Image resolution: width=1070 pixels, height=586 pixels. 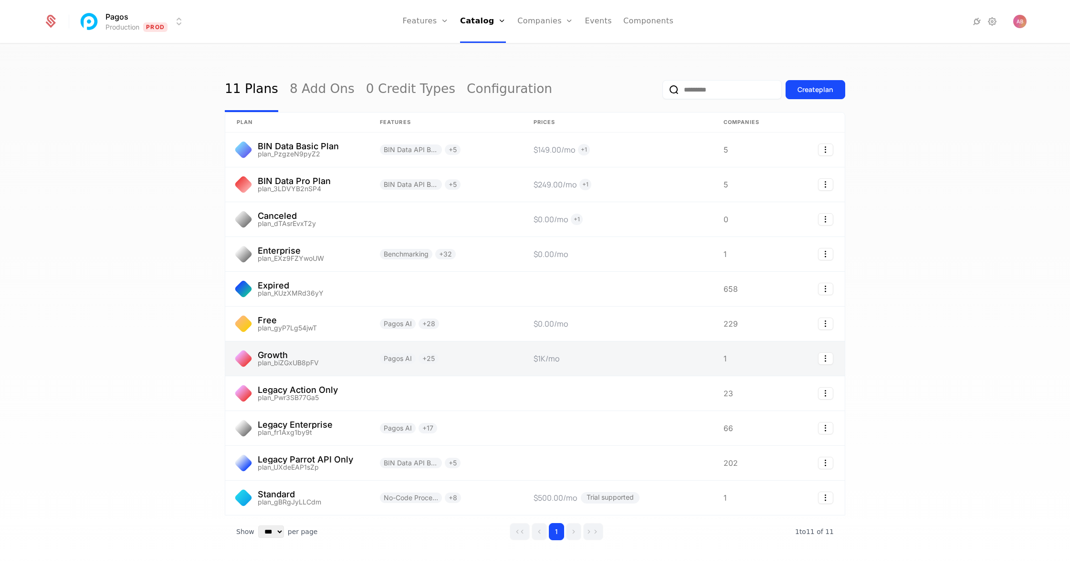 I want to click on img: Pagos, so click(x=89, y=21).